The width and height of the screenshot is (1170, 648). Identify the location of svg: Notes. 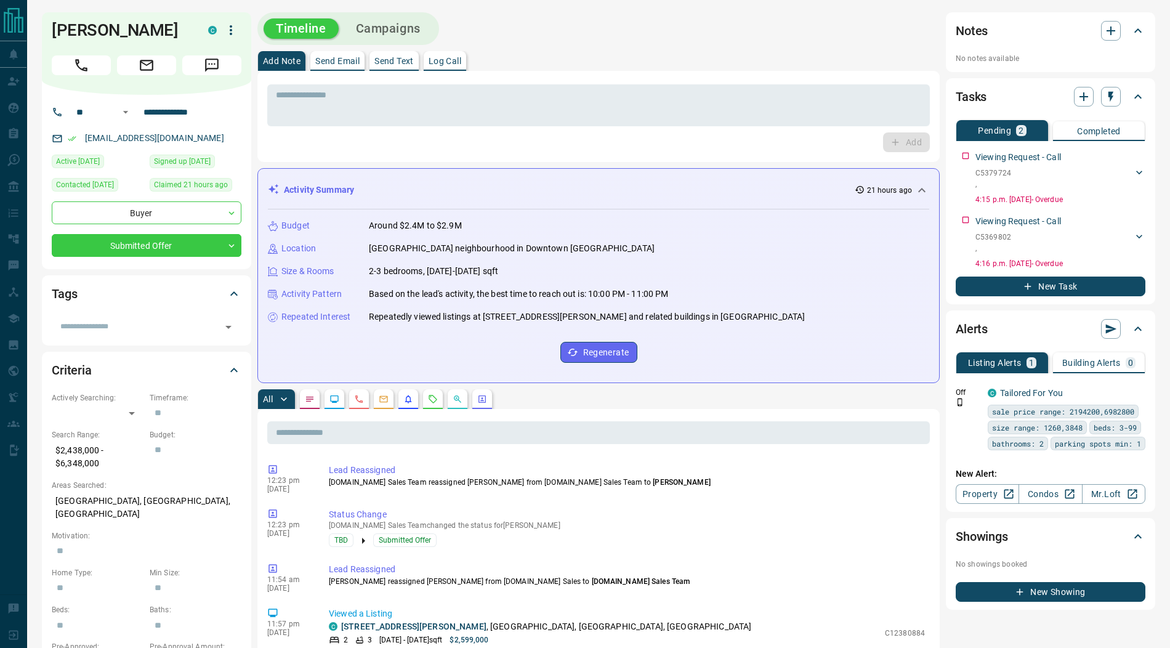
(310, 399).